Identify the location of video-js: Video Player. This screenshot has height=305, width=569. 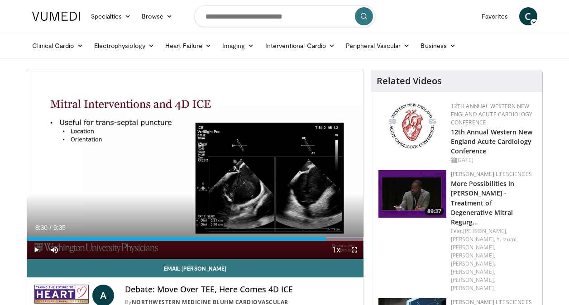
(195, 165).